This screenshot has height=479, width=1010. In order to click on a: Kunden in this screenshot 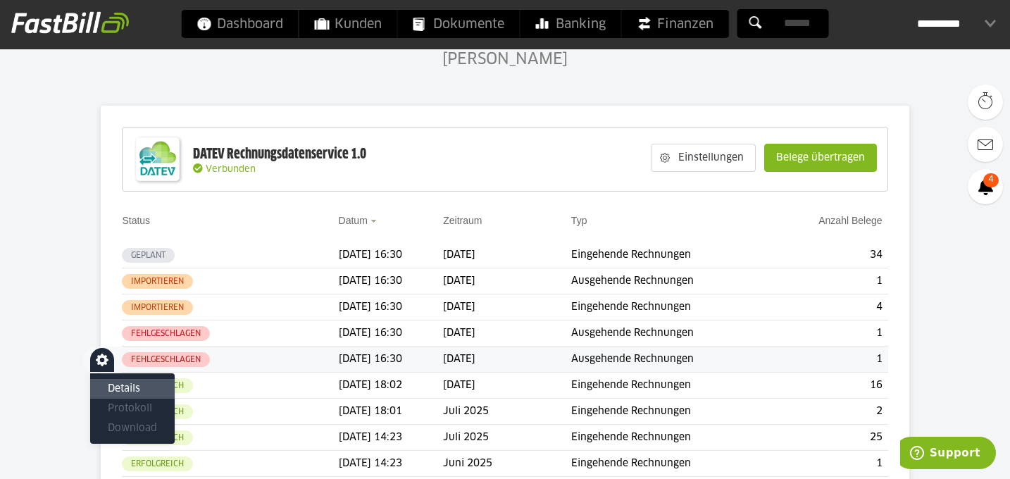, I will do `click(348, 24)`.